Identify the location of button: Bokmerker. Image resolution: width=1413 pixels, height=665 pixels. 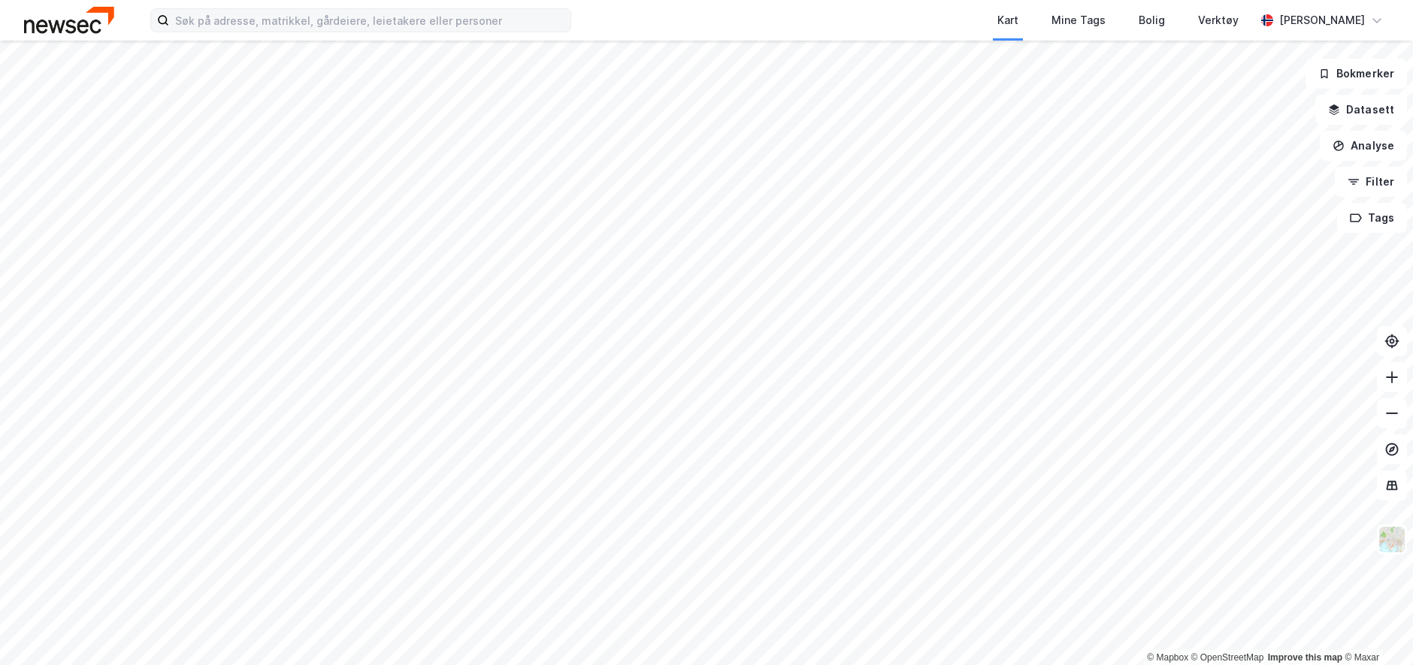
(1356, 74).